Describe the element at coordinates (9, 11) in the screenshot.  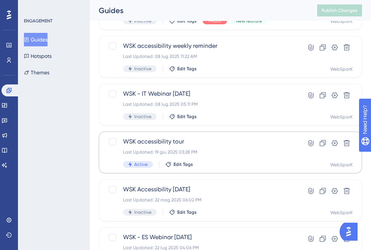
I see `img: launcher-image-alternative-text` at that location.